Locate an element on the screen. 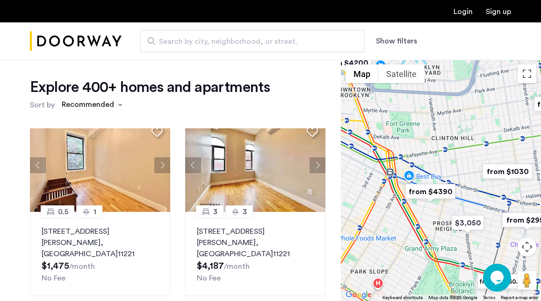 The width and height of the screenshot is (541, 301). span: Map data ©2025 Google is located at coordinates (452, 298).